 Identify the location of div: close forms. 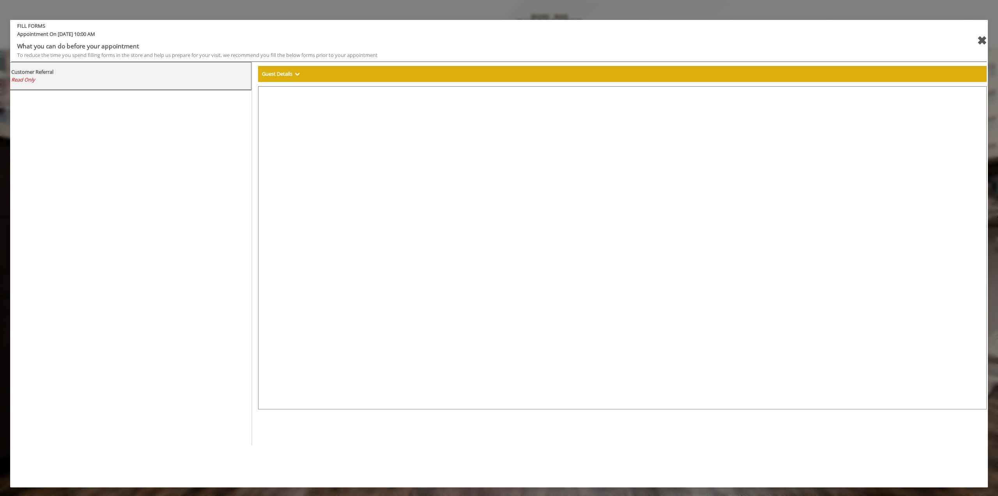
(982, 41).